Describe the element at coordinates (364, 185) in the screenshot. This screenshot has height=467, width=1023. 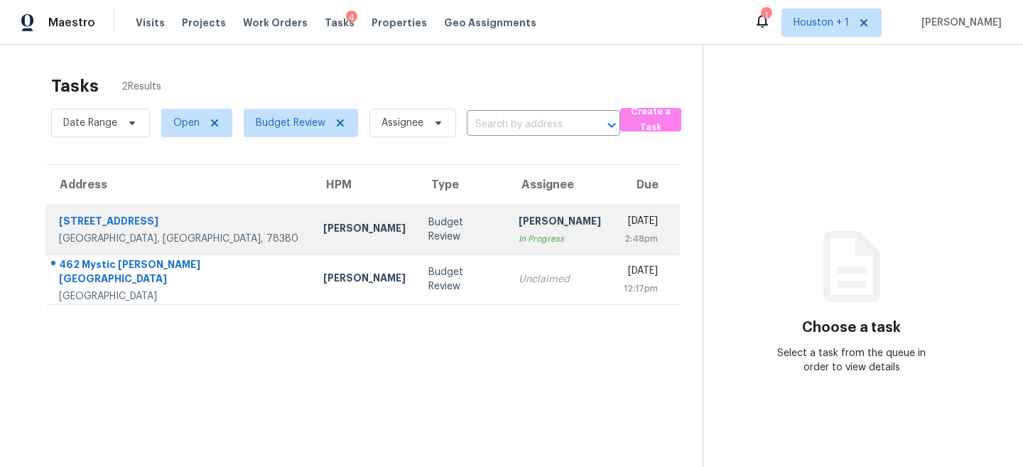
I see `th: HPM` at that location.